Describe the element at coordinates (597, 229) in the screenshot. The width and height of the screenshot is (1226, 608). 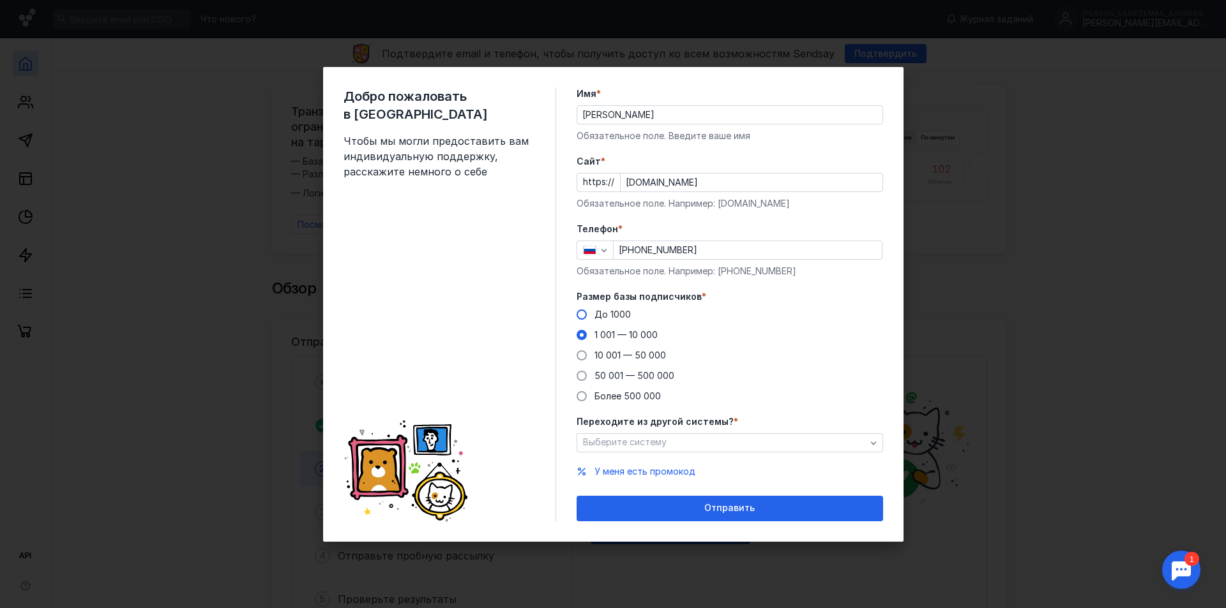
I see `span: Телефон` at that location.